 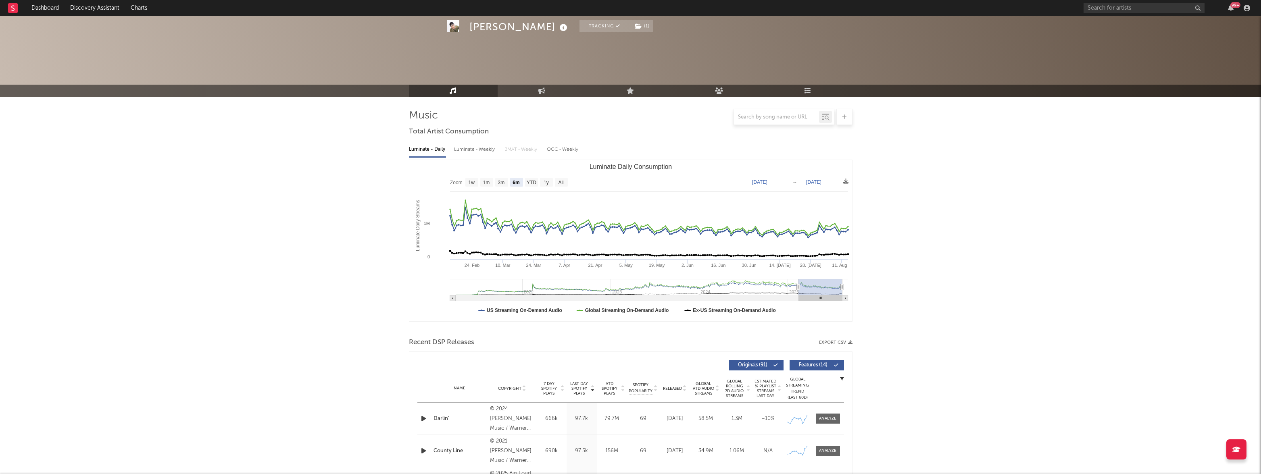 I want to click on button: Originals(91), so click(x=756, y=365).